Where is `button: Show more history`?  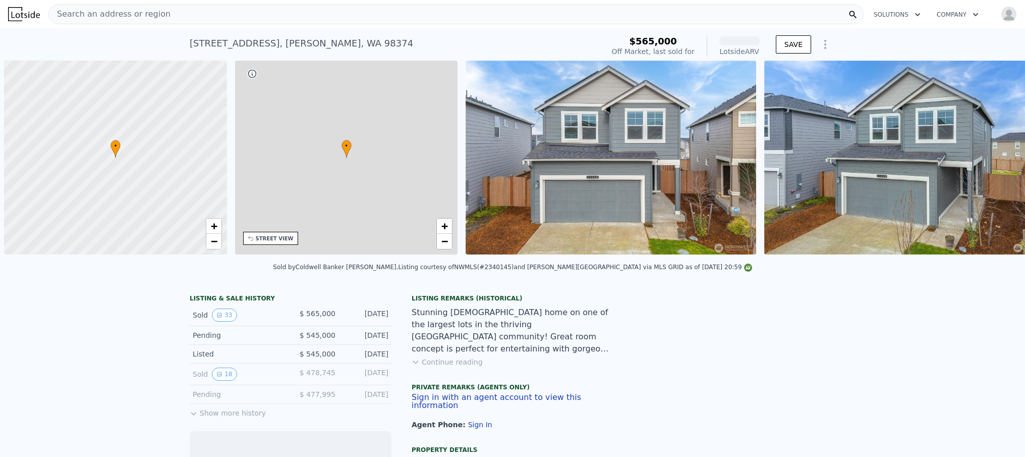 button: Show more history is located at coordinates (227, 411).